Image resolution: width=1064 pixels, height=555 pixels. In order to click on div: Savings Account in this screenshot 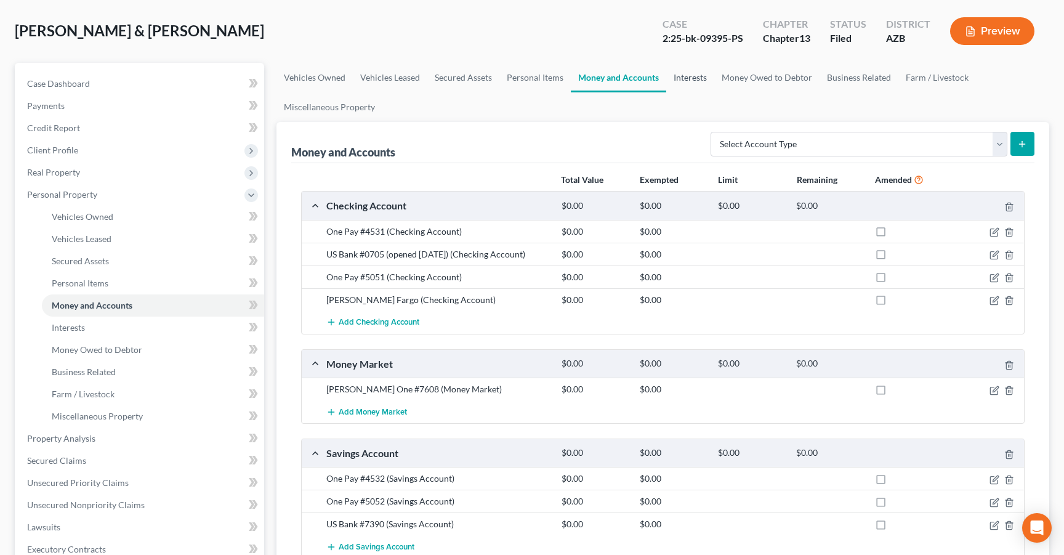, I will do `click(438, 453)`.